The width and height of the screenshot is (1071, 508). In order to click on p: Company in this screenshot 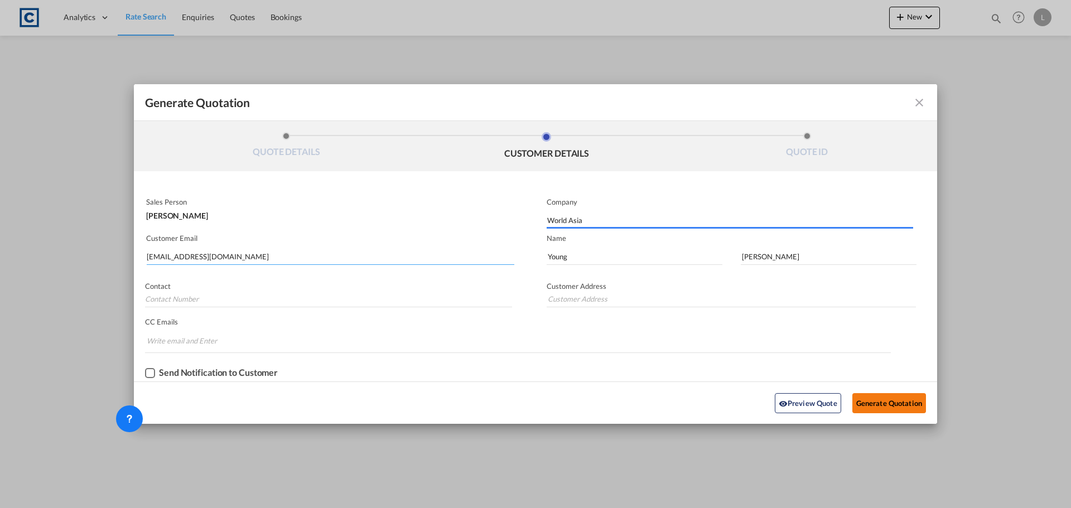, I will do `click(730, 202)`.